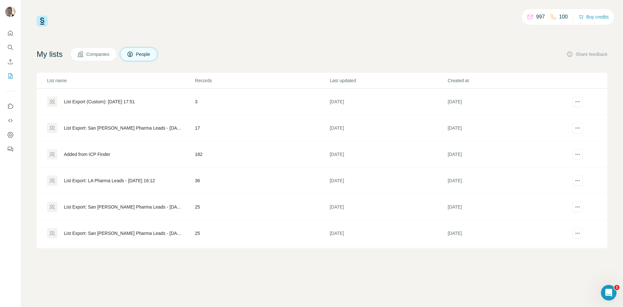 The image size is (623, 307). Describe the element at coordinates (587, 54) in the screenshot. I see `button: Share feedback` at that location.